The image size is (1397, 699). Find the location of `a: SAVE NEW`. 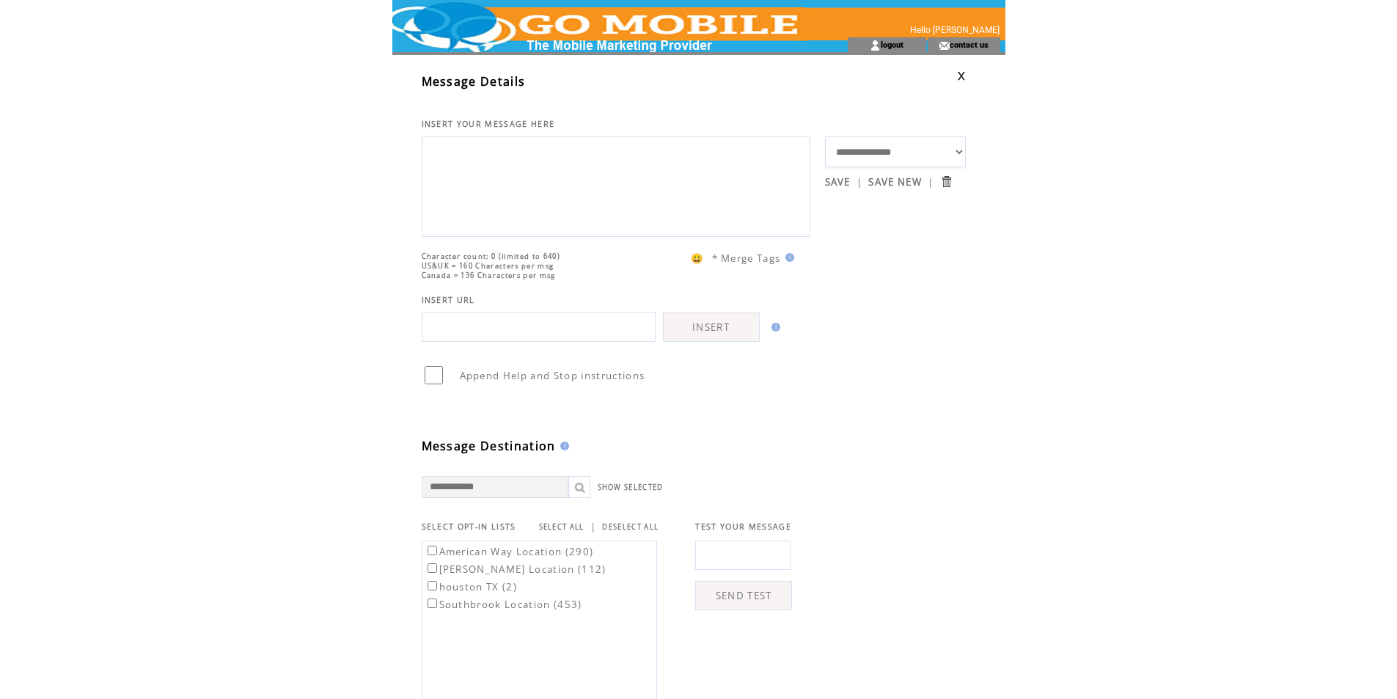

a: SAVE NEW is located at coordinates (895, 182).